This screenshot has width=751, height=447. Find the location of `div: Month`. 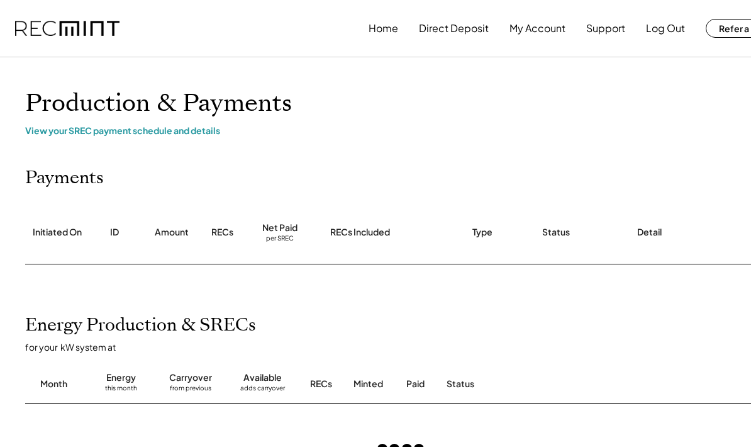

div: Month is located at coordinates (53, 384).